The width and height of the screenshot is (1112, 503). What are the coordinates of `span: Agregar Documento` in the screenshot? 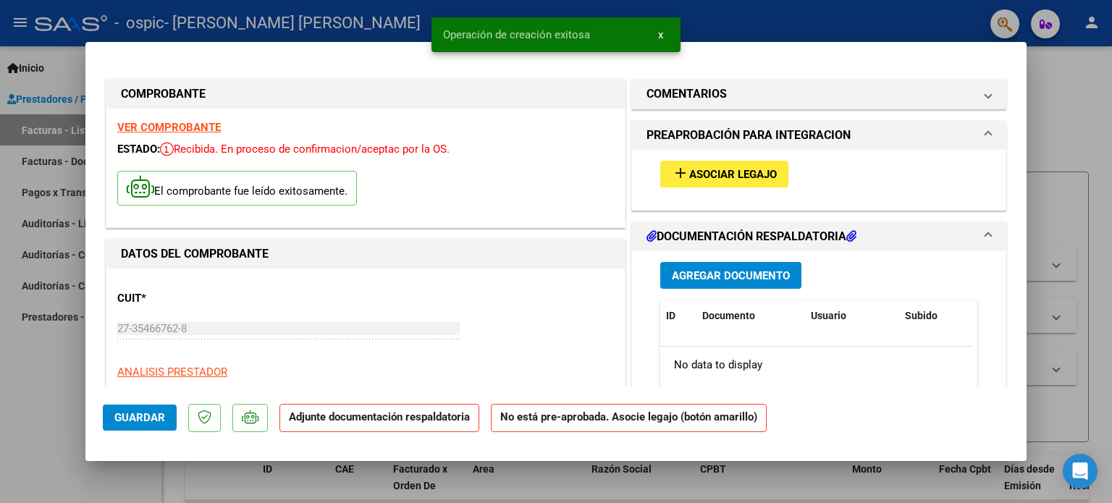 It's located at (730, 276).